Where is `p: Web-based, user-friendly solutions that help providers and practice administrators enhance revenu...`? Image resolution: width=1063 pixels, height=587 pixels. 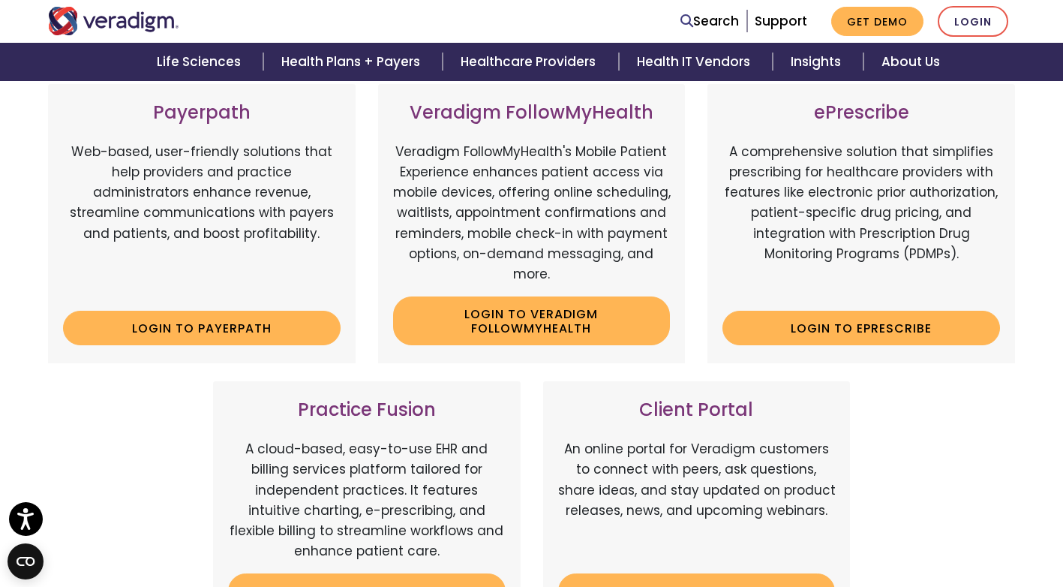 p: Web-based, user-friendly solutions that help providers and practice administrators enhance revenu... is located at coordinates (202, 221).